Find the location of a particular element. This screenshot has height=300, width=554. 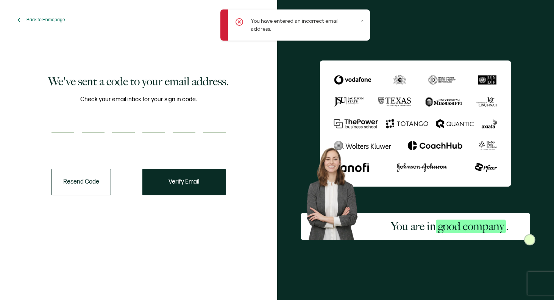

p: You have entered an incorrect email address. is located at coordinates (304, 25).